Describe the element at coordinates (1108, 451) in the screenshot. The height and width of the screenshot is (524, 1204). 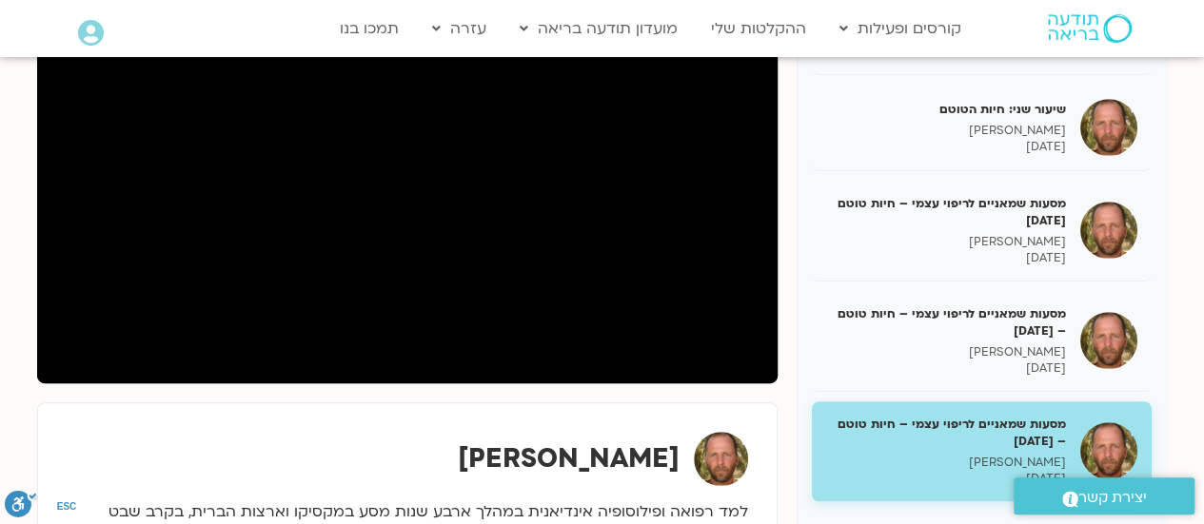
I see `img: מסעות שמאניים לריפוי עצמי – חיות טוטם – 28.7.25` at that location.